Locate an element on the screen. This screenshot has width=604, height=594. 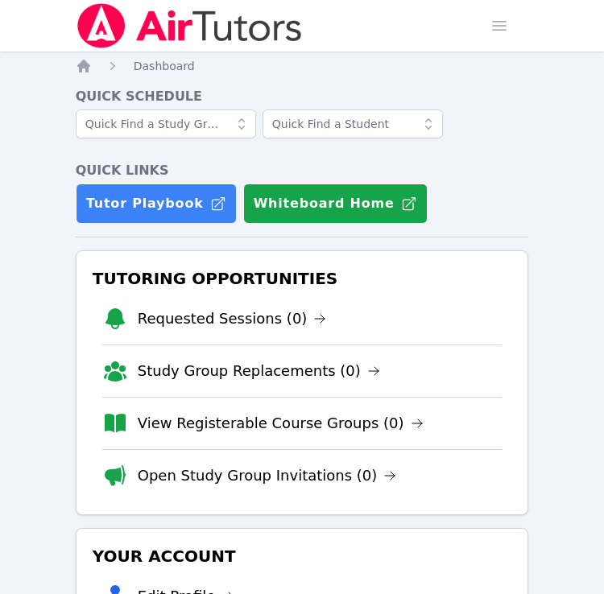
button: Whiteboard Home is located at coordinates (335, 204).